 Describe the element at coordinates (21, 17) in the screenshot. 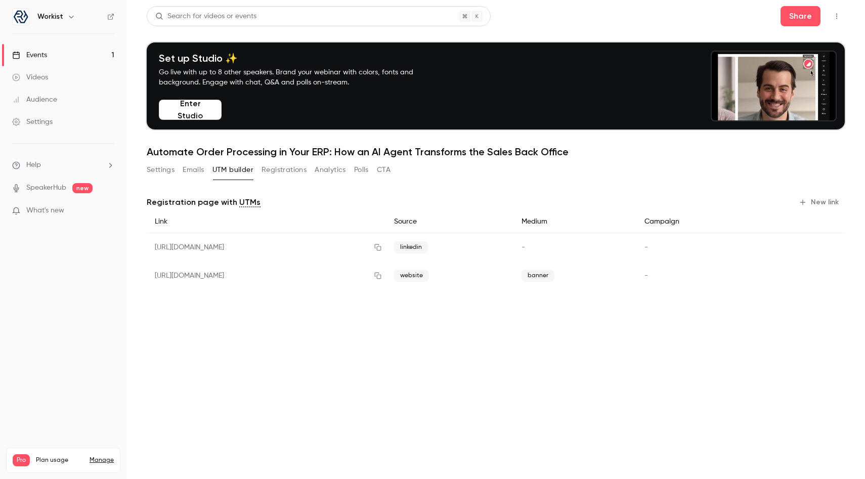

I see `img: Workist` at that location.